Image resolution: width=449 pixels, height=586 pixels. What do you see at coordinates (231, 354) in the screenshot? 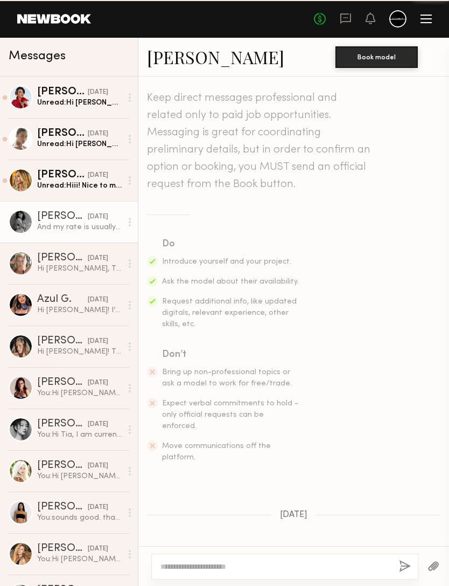
I see `div: Don’t` at bounding box center [231, 354].